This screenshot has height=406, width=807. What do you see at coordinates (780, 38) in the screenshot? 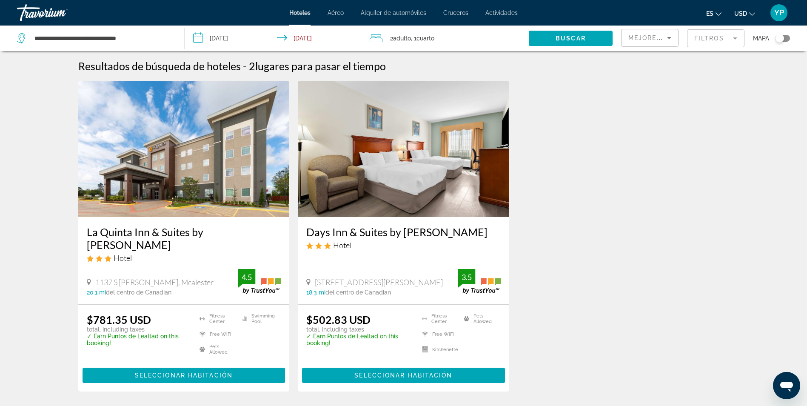
I see `button: Toggle map` at bounding box center [780, 38].